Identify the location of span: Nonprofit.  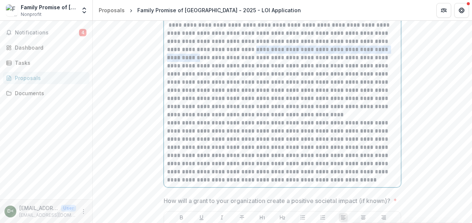
(31, 14).